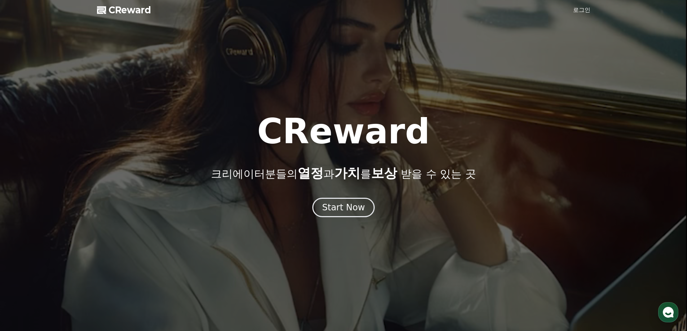  I want to click on button: Start Now, so click(343, 208).